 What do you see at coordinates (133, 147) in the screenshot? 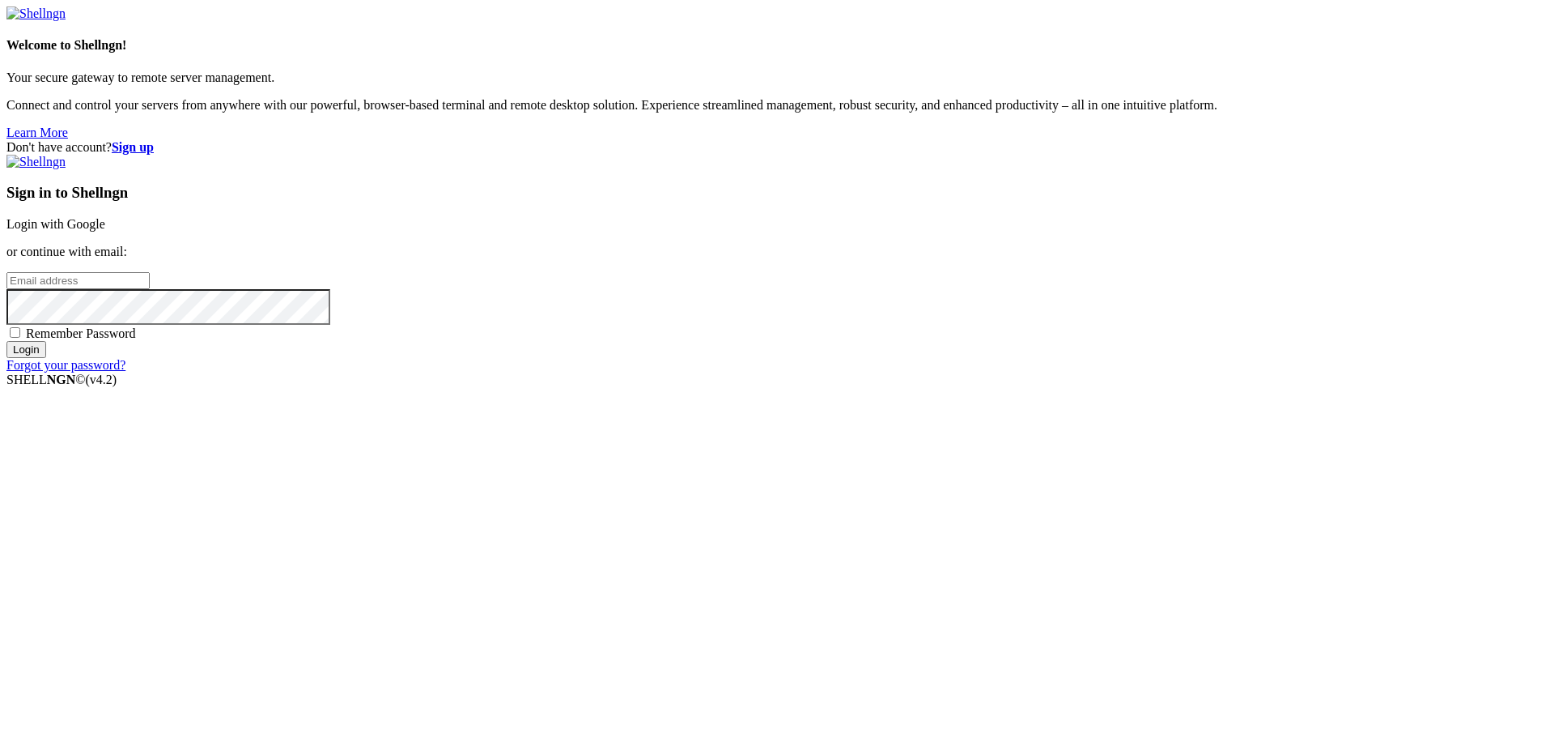
I see `strong: Sign up` at bounding box center [133, 147].